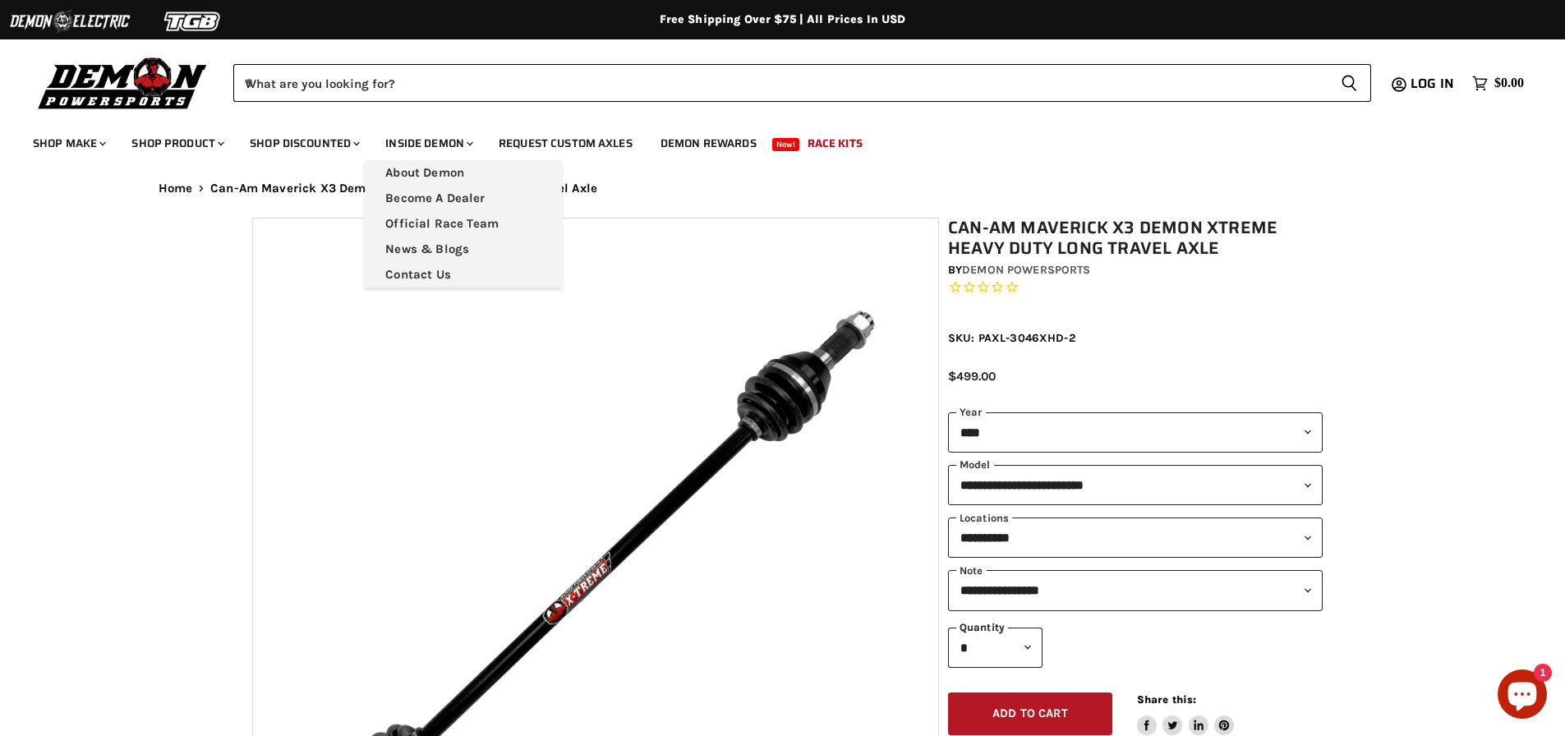 Image resolution: width=1565 pixels, height=736 pixels. I want to click on img: Demon Electric Logo 2, so click(70, 21).